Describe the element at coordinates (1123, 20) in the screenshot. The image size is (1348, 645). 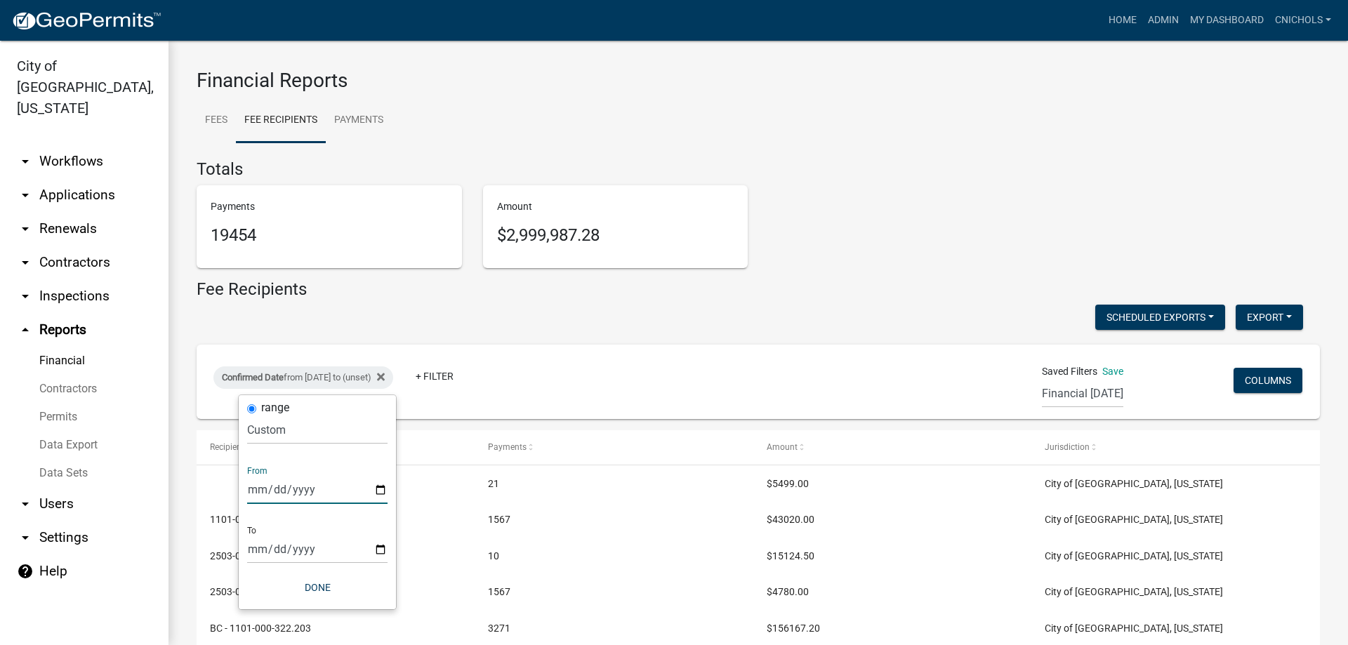
I see `a: Home` at that location.